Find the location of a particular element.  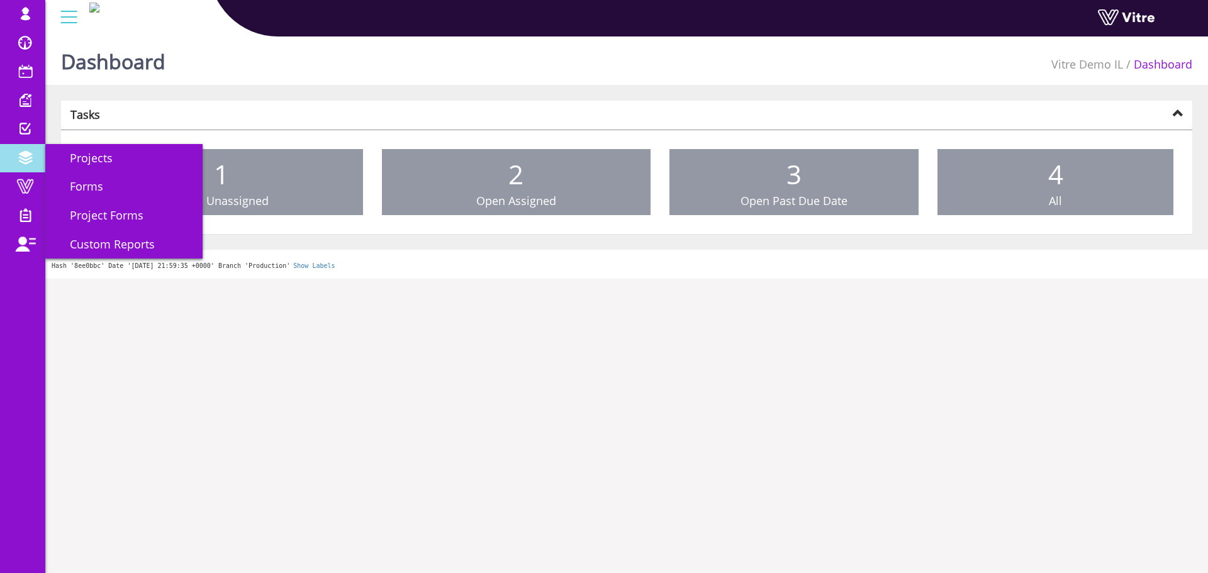

span: 1 is located at coordinates (221, 174).